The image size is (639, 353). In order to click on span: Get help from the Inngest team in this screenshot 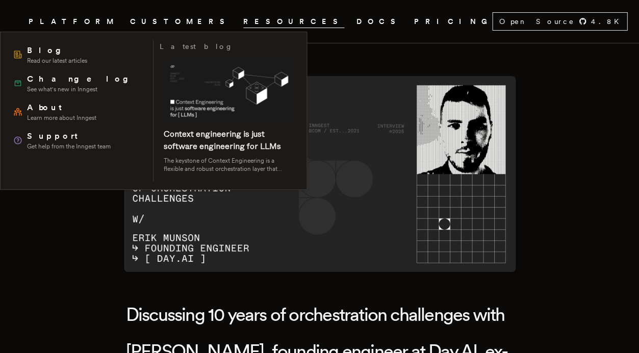, I will do `click(69, 146)`.